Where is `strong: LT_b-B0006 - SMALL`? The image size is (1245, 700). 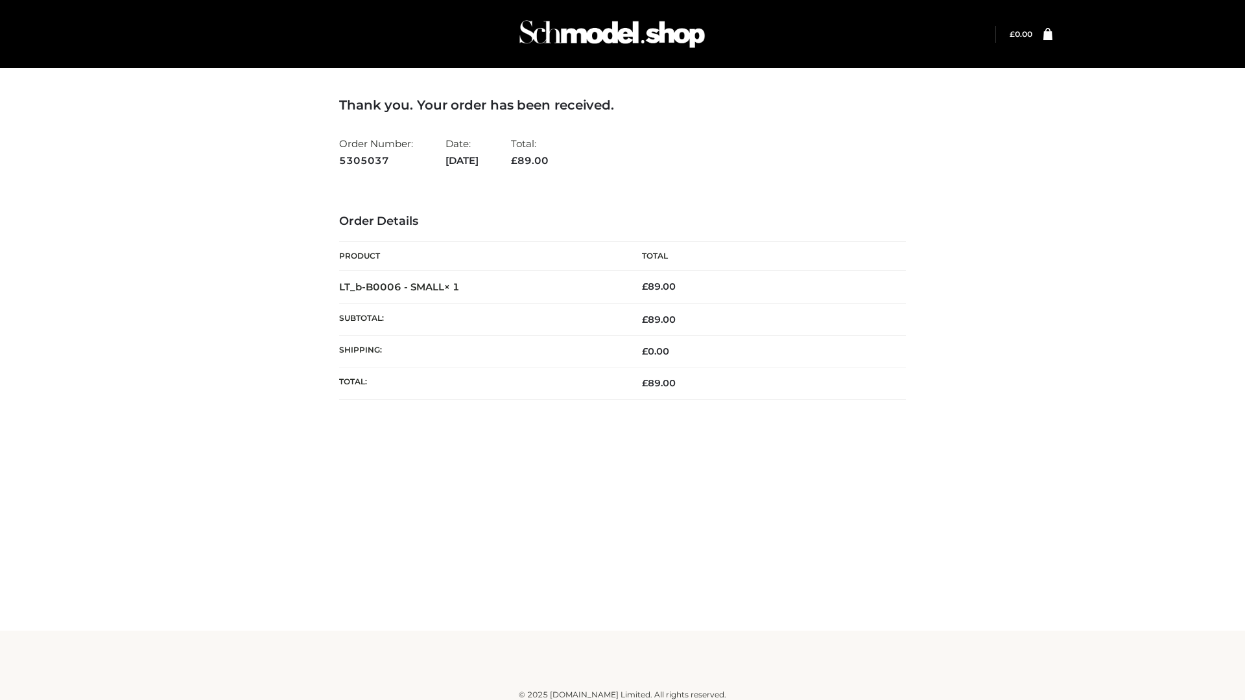
strong: LT_b-B0006 - SMALL is located at coordinates (399, 287).